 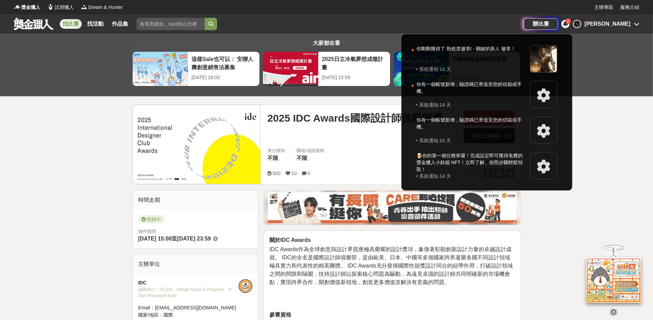 I want to click on a: 辦比賽, so click(x=541, y=24).